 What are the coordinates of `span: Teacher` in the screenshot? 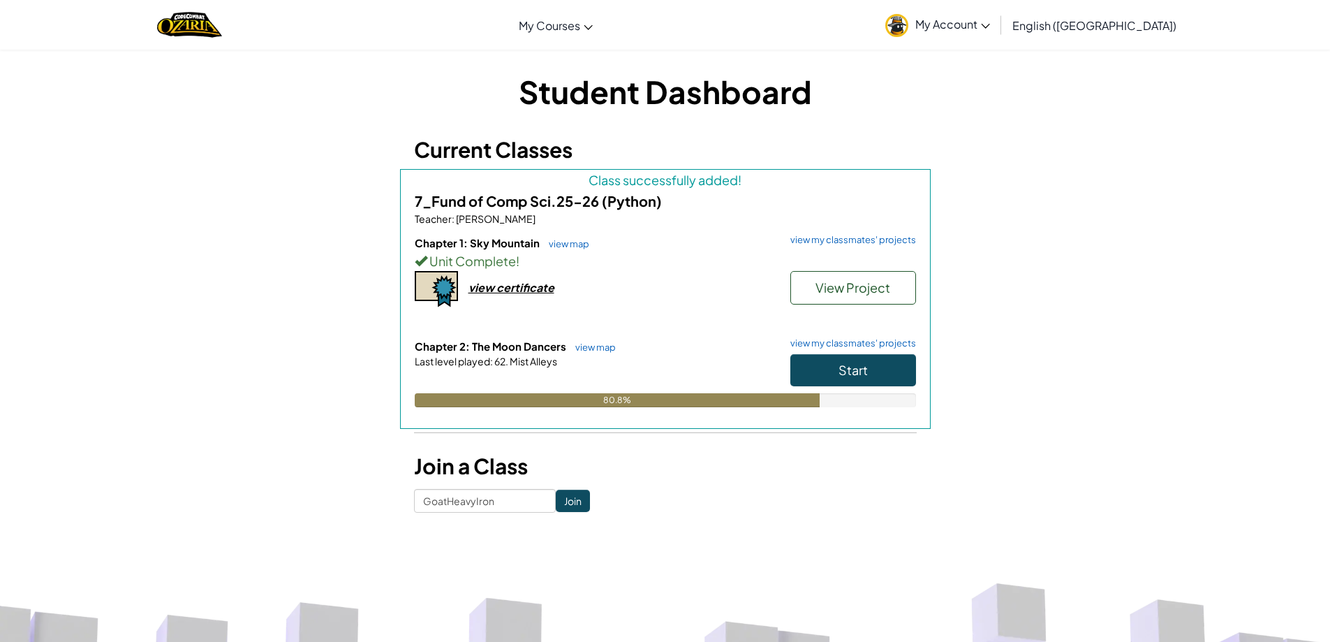 It's located at (433, 219).